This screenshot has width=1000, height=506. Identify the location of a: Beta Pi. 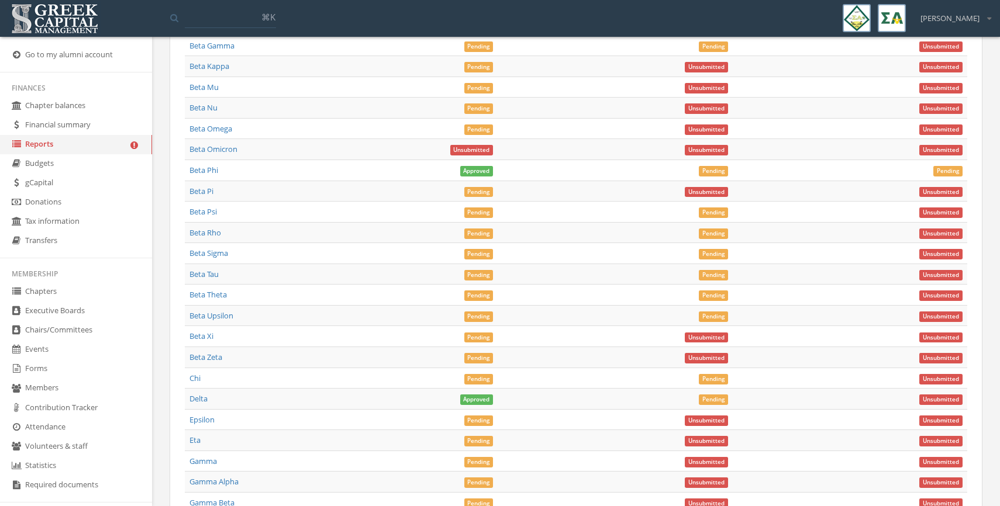
(201, 191).